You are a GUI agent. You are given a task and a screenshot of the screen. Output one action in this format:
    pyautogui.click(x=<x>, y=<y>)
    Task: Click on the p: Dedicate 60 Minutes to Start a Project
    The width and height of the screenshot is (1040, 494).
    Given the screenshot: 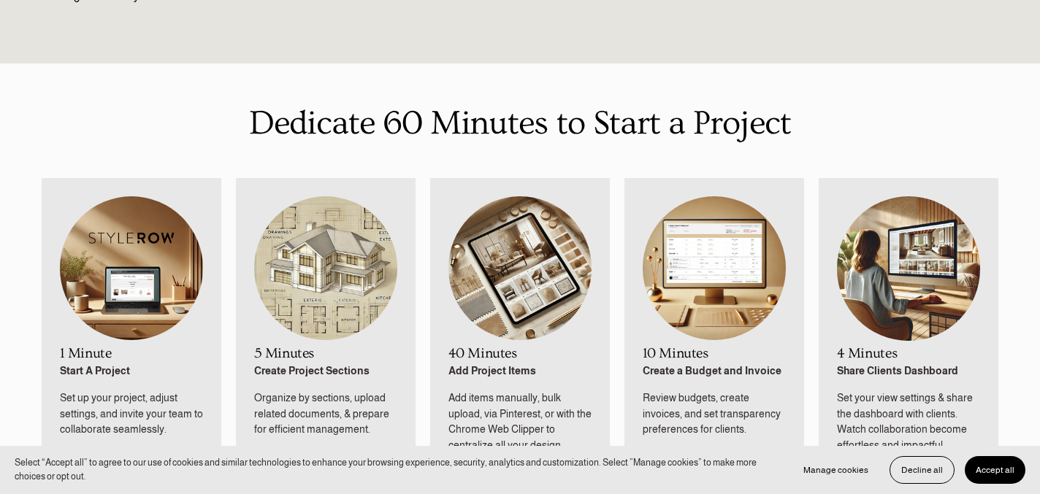 What is the action you would take?
    pyautogui.click(x=520, y=123)
    